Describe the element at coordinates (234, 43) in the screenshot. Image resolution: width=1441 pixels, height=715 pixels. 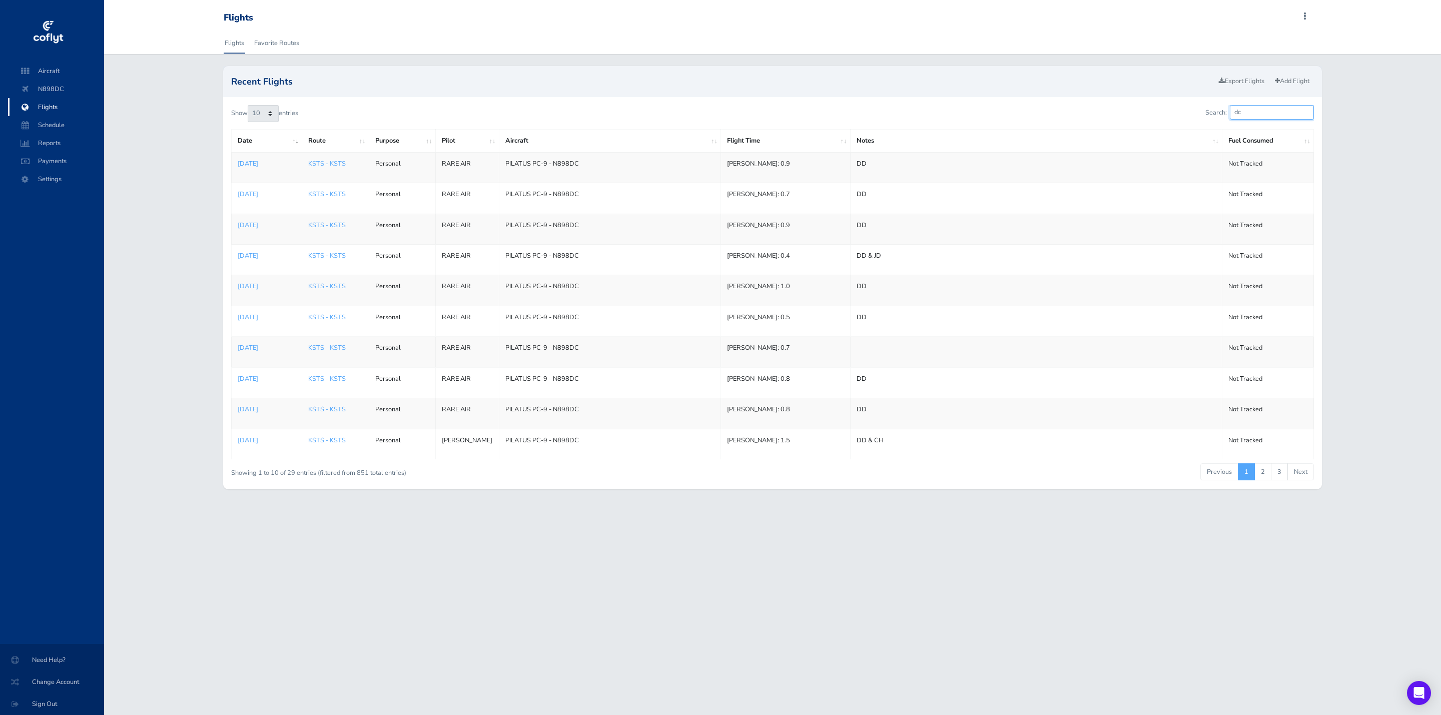
I see `a: Flights` at that location.